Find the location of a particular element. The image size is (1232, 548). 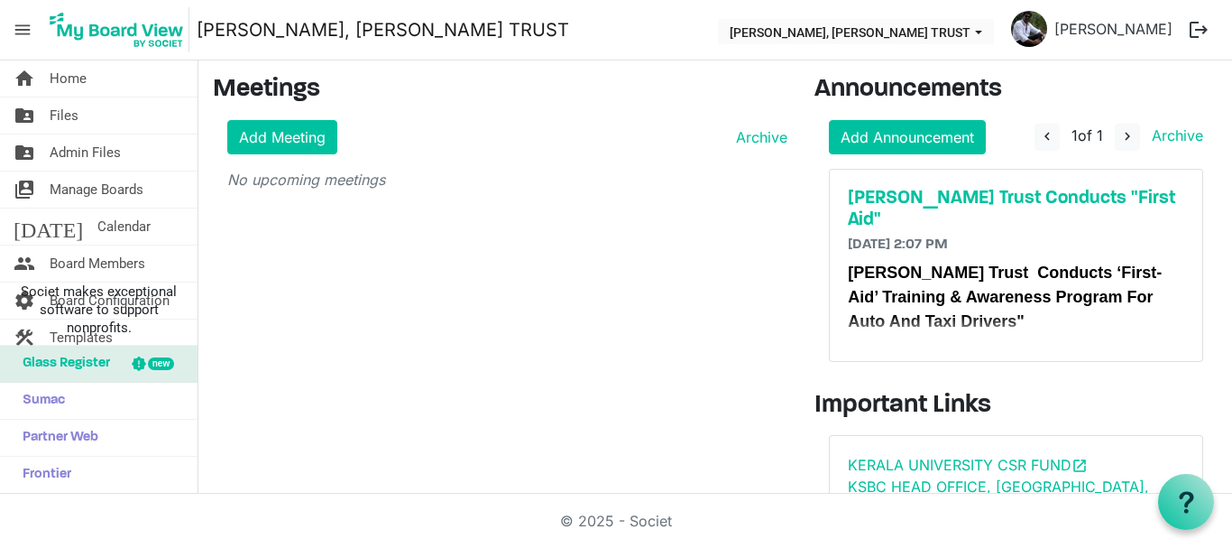

span: switch_account is located at coordinates (24, 189).